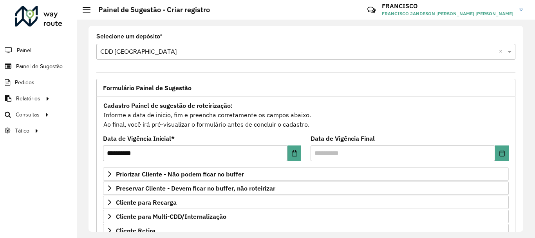  What do you see at coordinates (22, 131) in the screenshot?
I see `span: Tático` at bounding box center [22, 131].